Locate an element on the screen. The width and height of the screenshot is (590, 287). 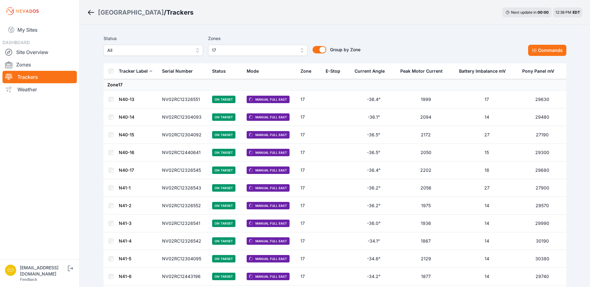
div: Status is located at coordinates (219, 71).